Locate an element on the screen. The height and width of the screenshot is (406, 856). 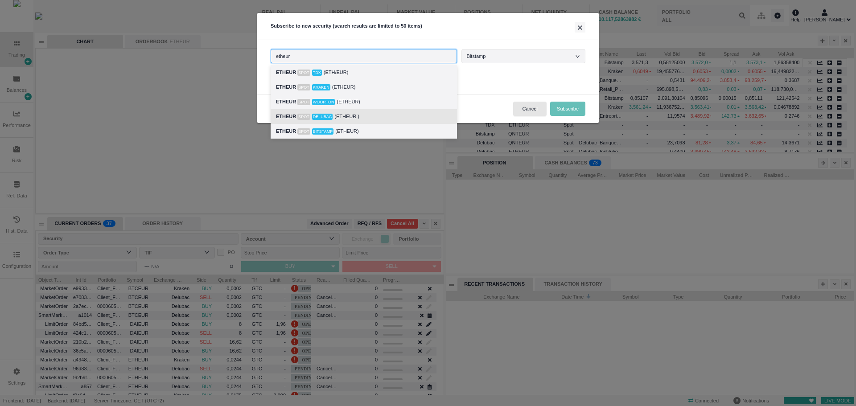
button: Subscribe is located at coordinates (568, 109).